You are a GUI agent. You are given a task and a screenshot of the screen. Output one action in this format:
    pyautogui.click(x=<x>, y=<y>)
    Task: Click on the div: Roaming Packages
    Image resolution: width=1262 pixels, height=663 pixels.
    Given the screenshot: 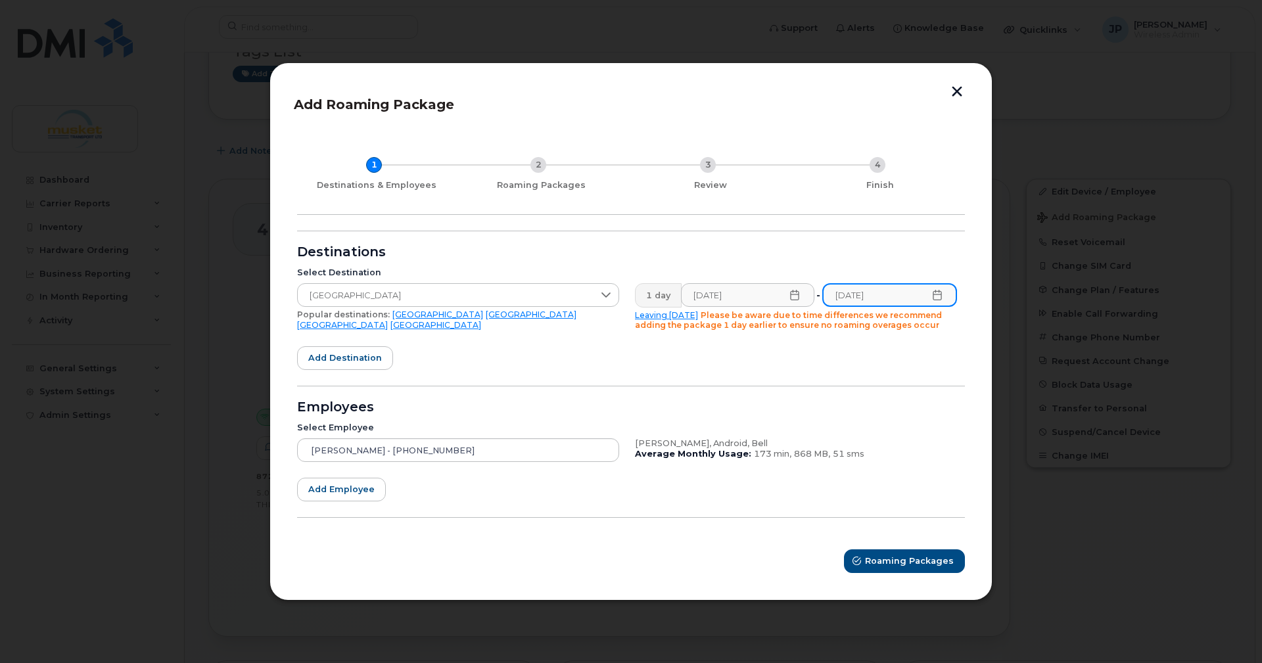 What is the action you would take?
    pyautogui.click(x=541, y=185)
    